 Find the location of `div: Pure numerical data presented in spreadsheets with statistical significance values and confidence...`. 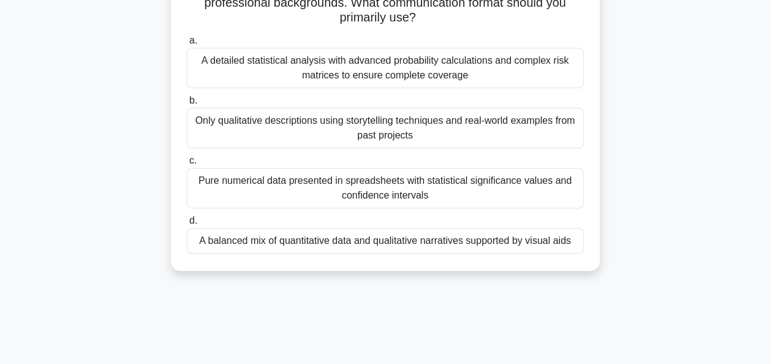

div: Pure numerical data presented in spreadsheets with statistical significance values and confidence... is located at coordinates (385, 188).